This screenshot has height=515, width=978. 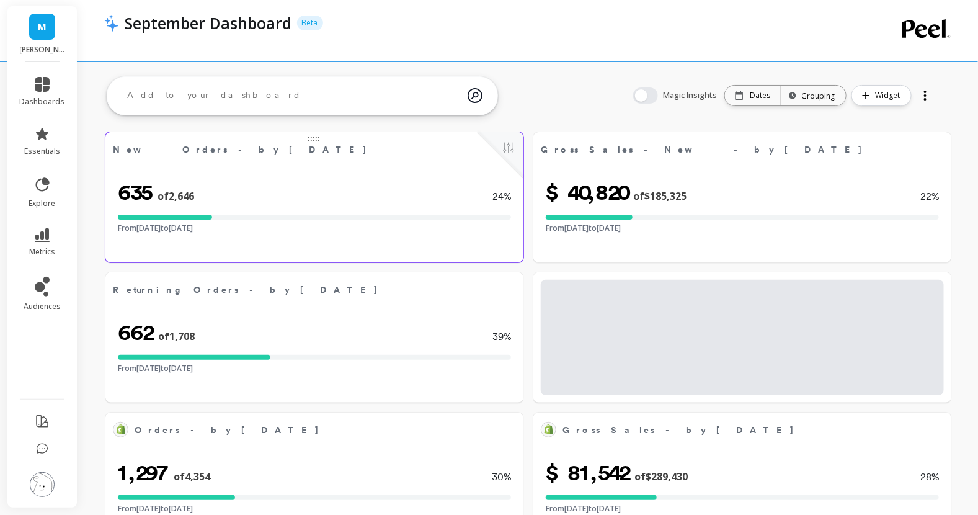 I want to click on p: Beta, so click(x=310, y=23).